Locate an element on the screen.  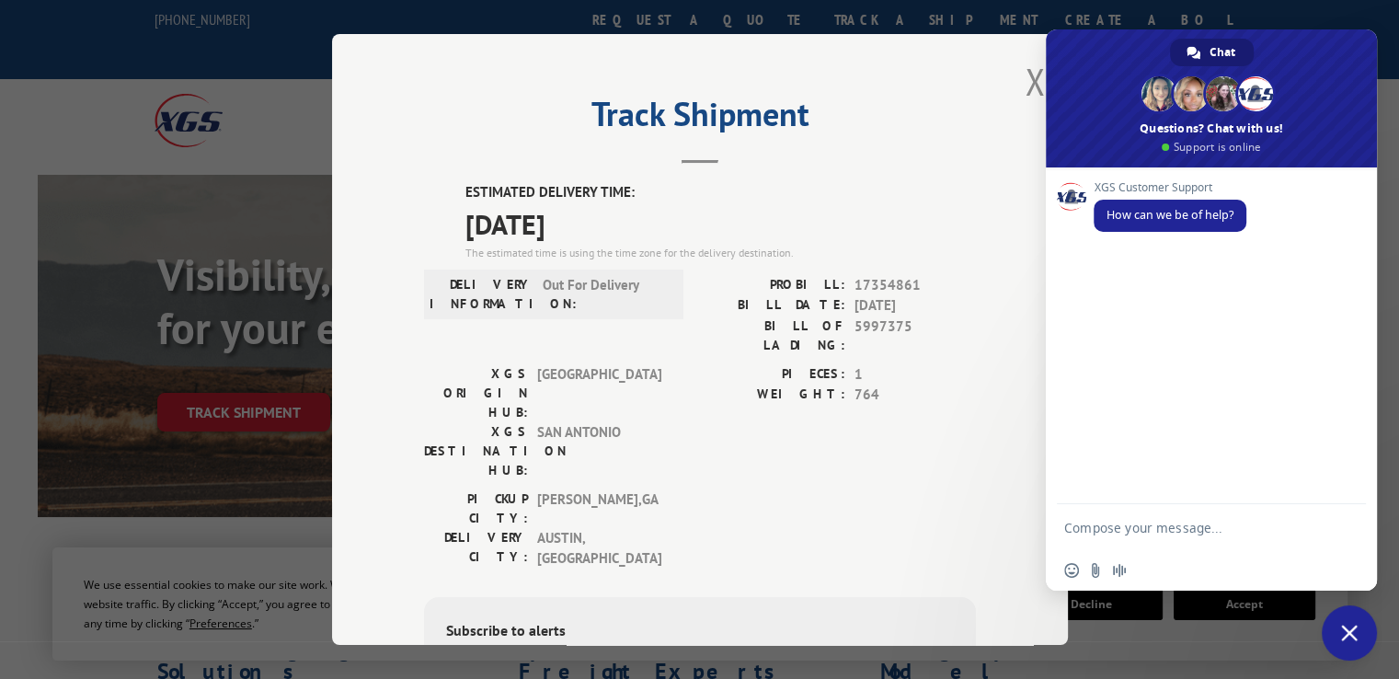
label: XGS ORIGIN HUB: is located at coordinates (476, 392).